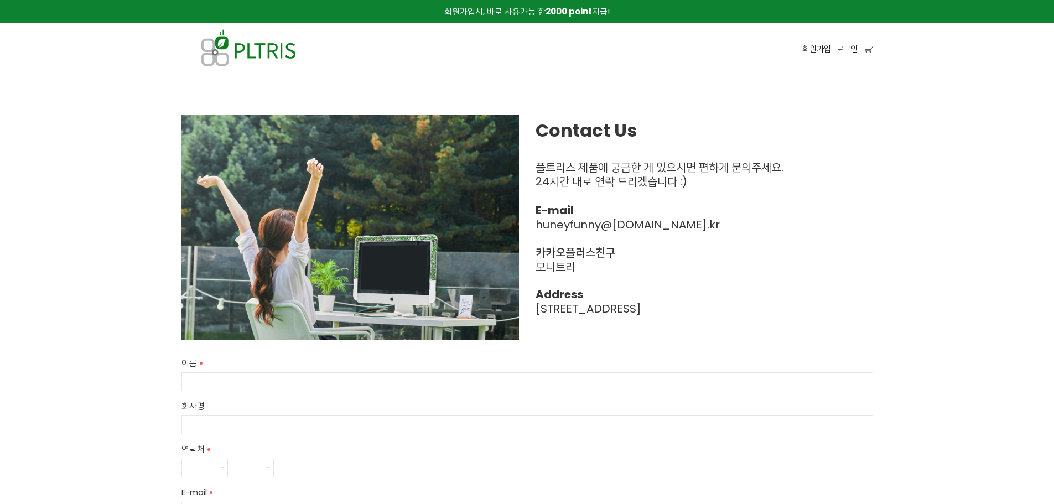 This screenshot has height=504, width=1054. What do you see at coordinates (817, 49) in the screenshot?
I see `a: 회원가입` at bounding box center [817, 49].